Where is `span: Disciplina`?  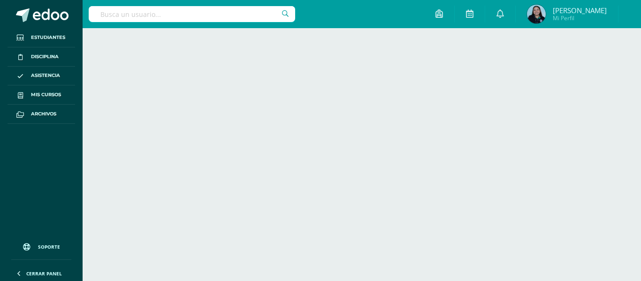 span: Disciplina is located at coordinates (45, 57).